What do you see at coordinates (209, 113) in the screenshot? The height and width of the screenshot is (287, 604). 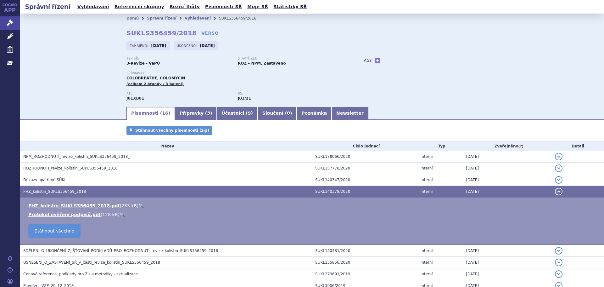 I see `span: 3` at bounding box center [209, 113].